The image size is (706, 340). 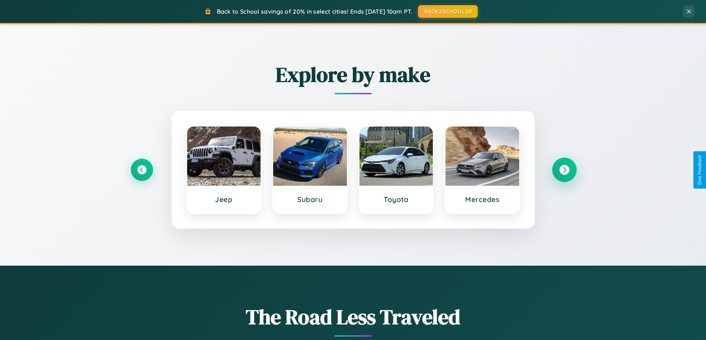 I want to click on h3: Mercedes, so click(x=482, y=200).